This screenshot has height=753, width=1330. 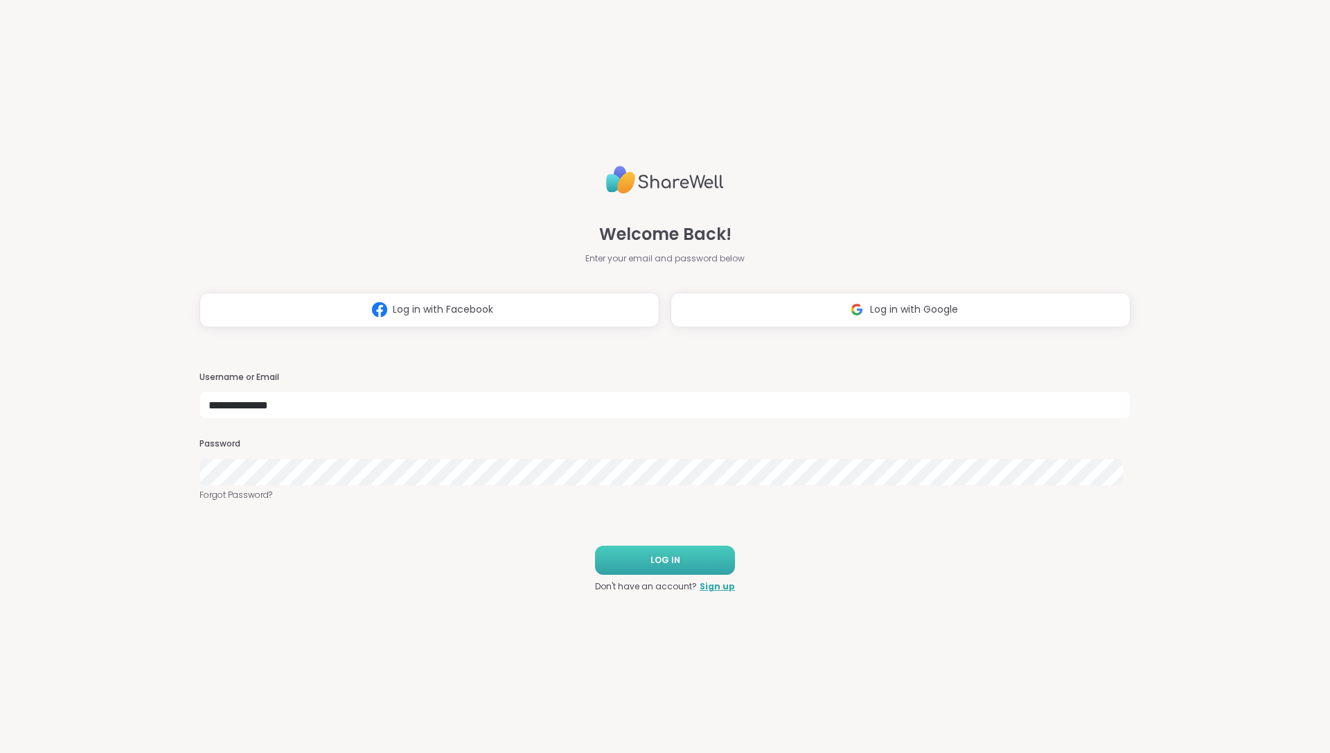 I want to click on span: Enter your email and password below, so click(x=665, y=258).